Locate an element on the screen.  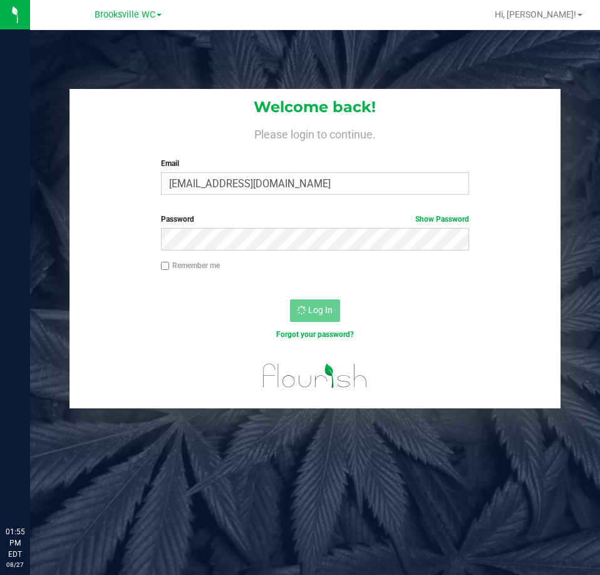
p: 01:55 PM EDT is located at coordinates (15, 543).